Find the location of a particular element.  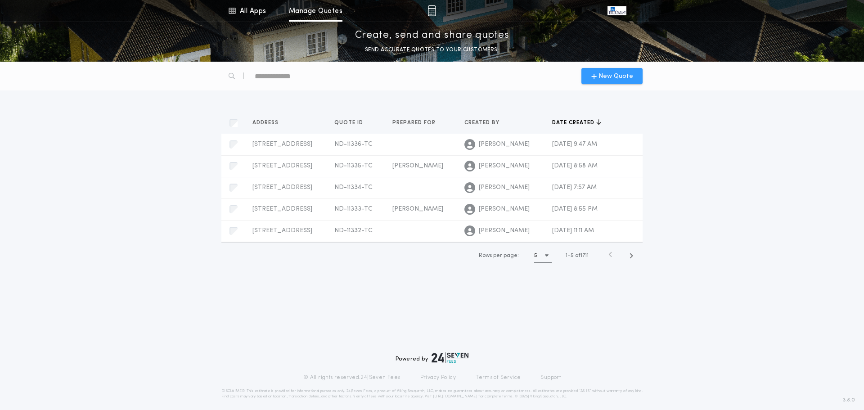

a: Privacy Policy is located at coordinates (438, 378).